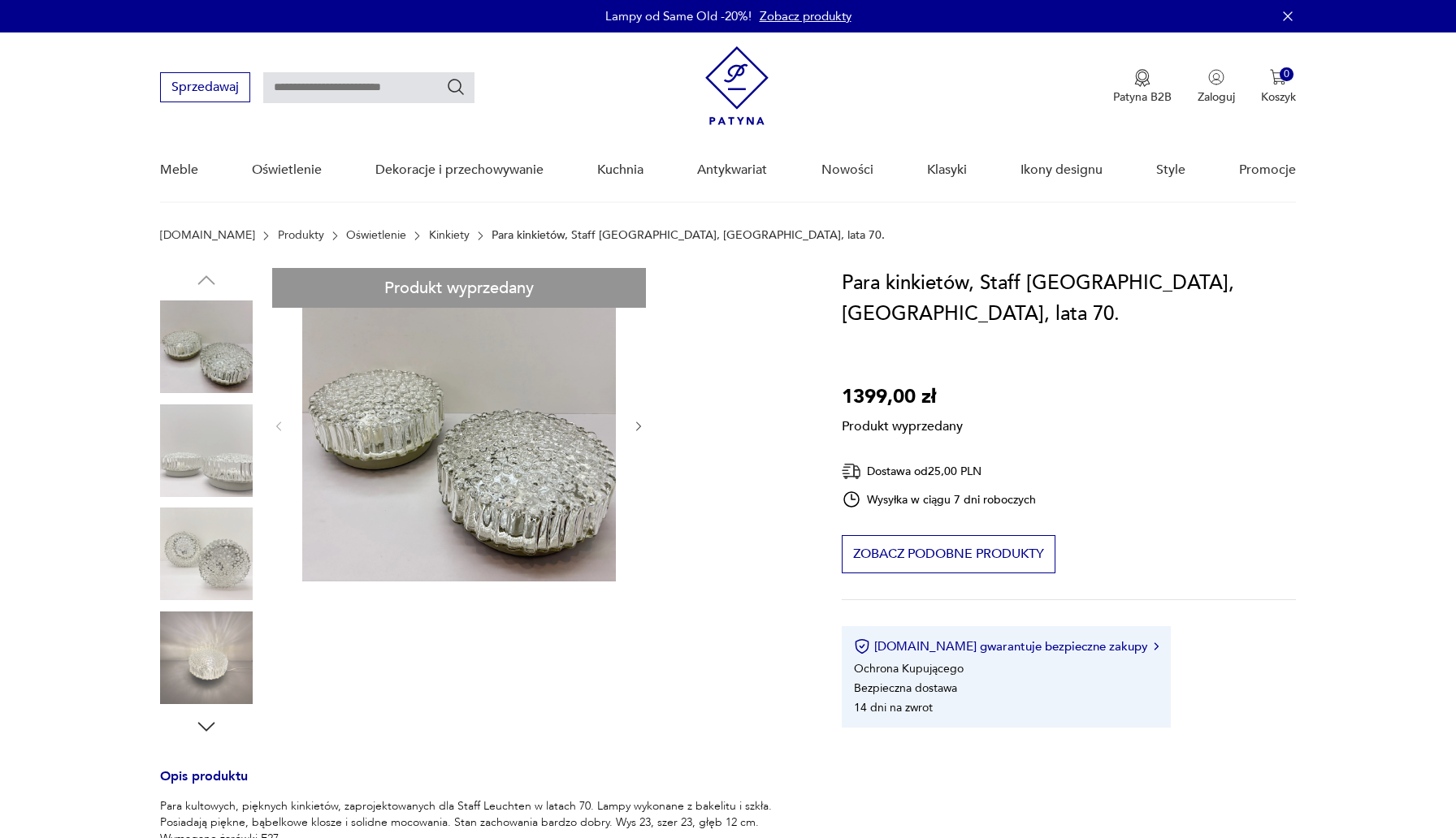 The width and height of the screenshot is (1456, 838). I want to click on img: Ikonka użytkownika, so click(1216, 77).